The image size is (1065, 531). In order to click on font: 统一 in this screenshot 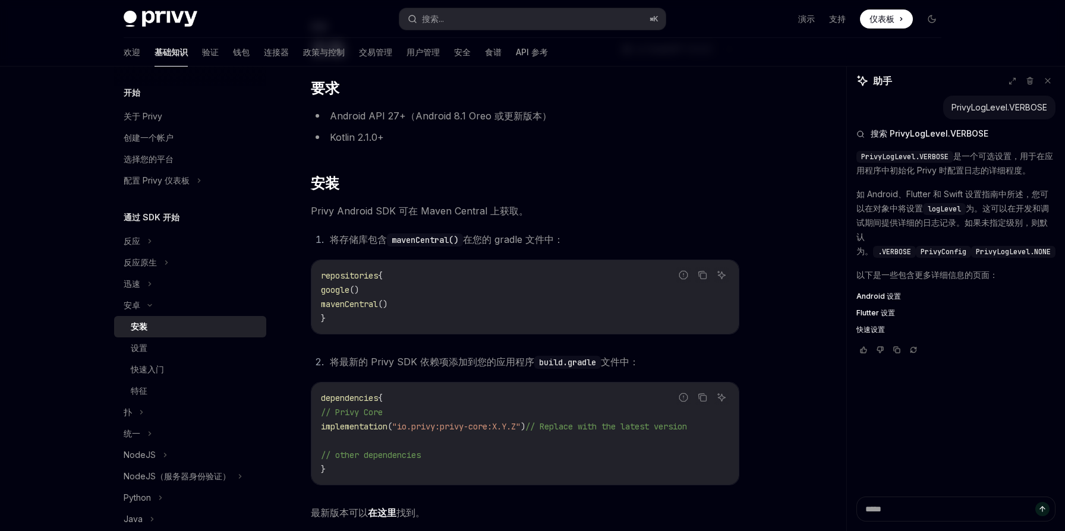, I will do `click(132, 433)`.